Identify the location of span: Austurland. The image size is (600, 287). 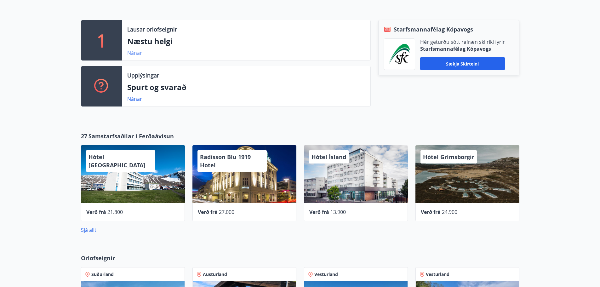
(215, 274).